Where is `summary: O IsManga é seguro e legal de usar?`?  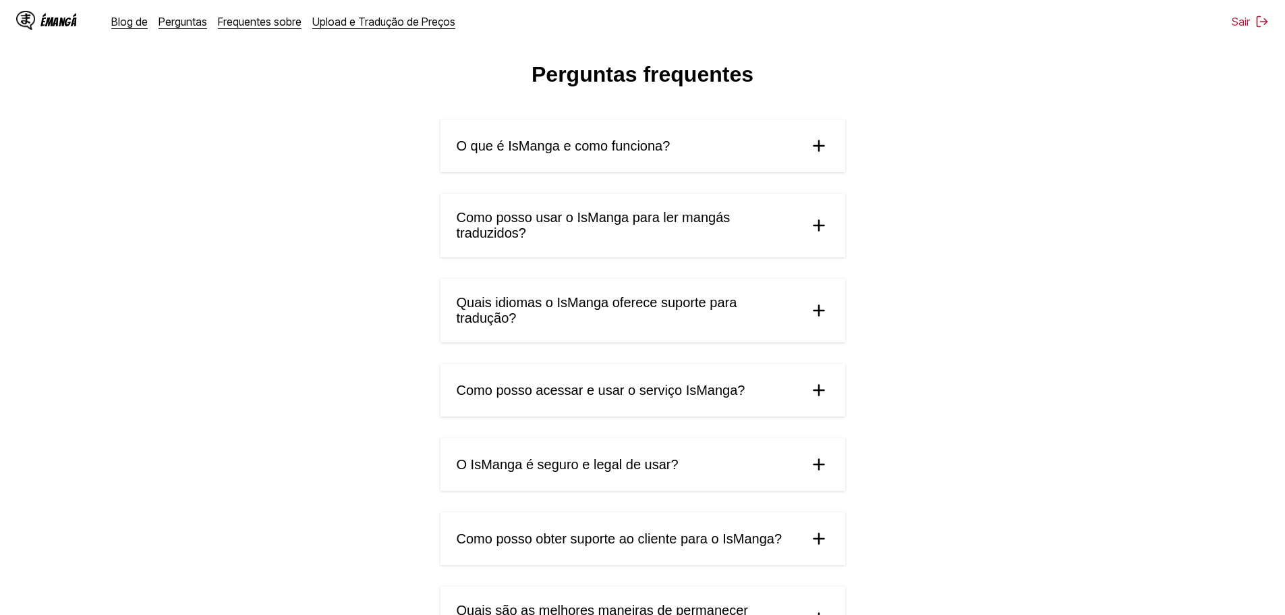 summary: O IsManga é seguro e legal de usar? is located at coordinates (643, 464).